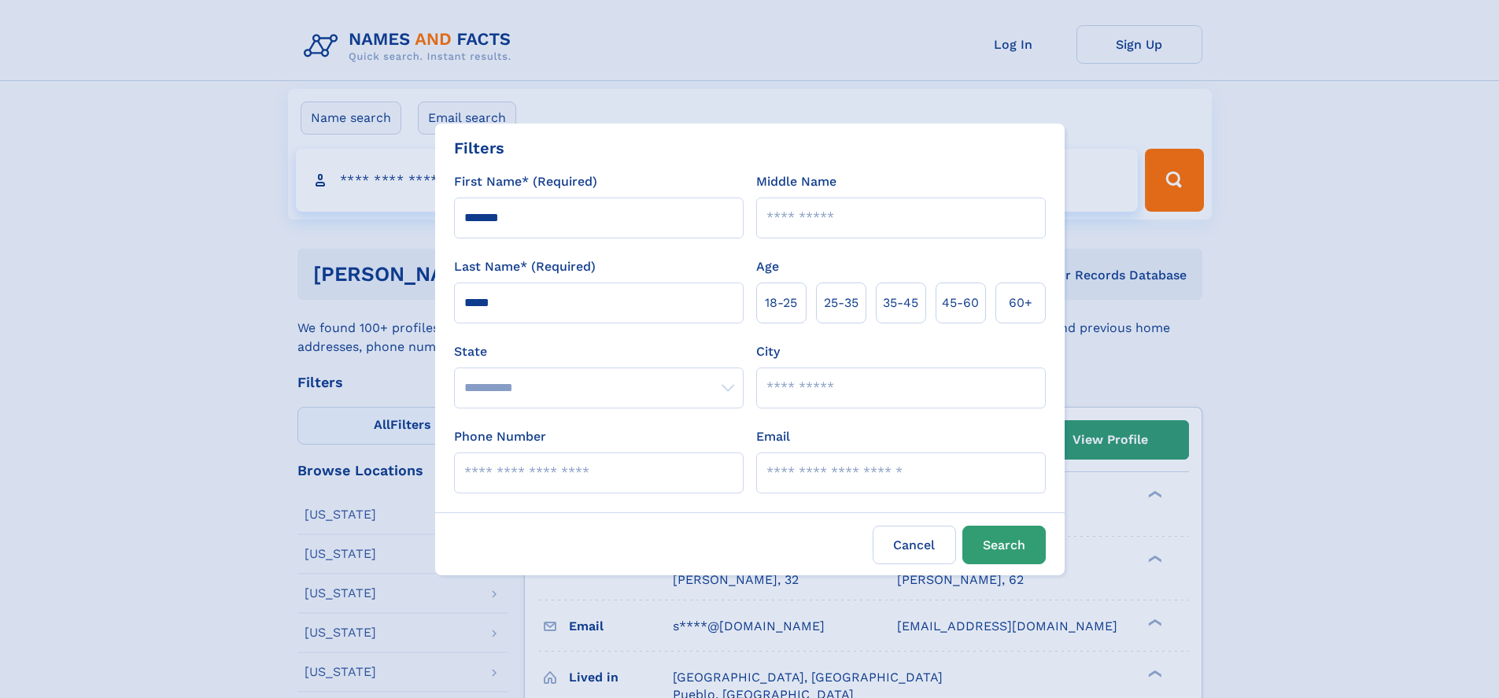 Image resolution: width=1499 pixels, height=698 pixels. What do you see at coordinates (797, 182) in the screenshot?
I see `label: Middle Name` at bounding box center [797, 182].